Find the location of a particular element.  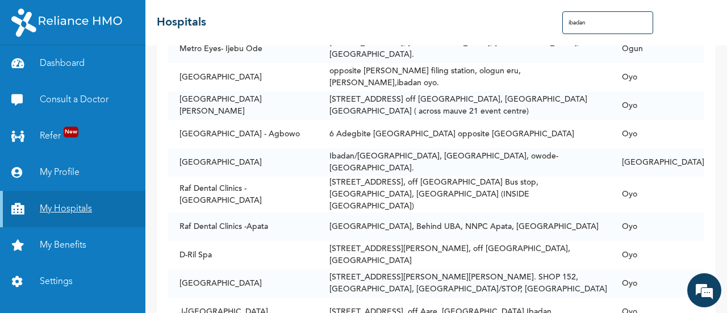

h2: Hospitals is located at coordinates (181, 23).